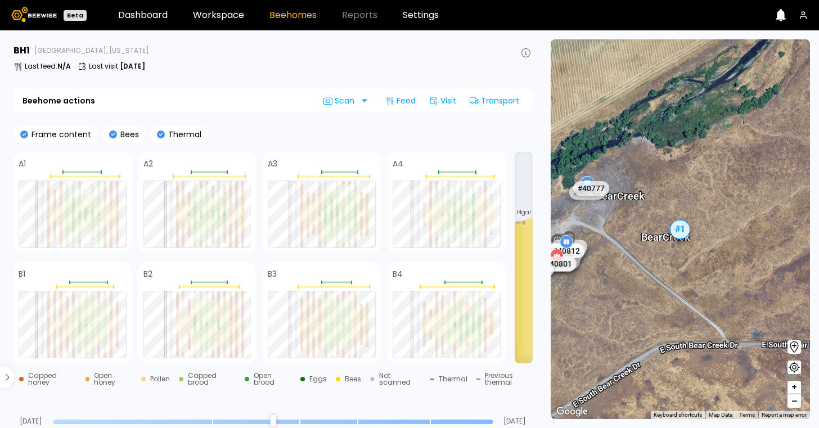  I want to click on div: Open honey, so click(113, 379).